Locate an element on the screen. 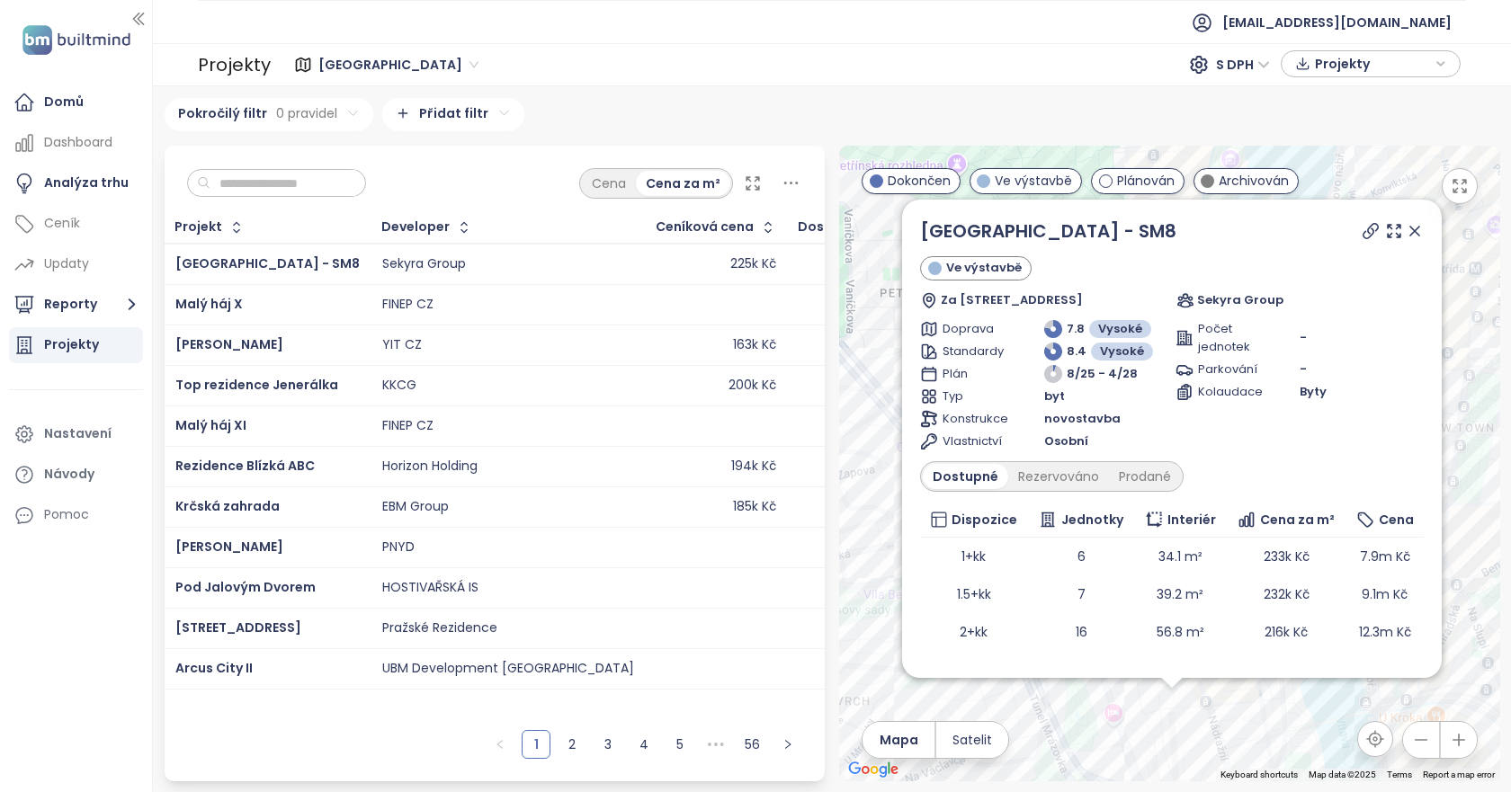 This screenshot has width=1511, height=792. div: Projekt is located at coordinates (198, 227).